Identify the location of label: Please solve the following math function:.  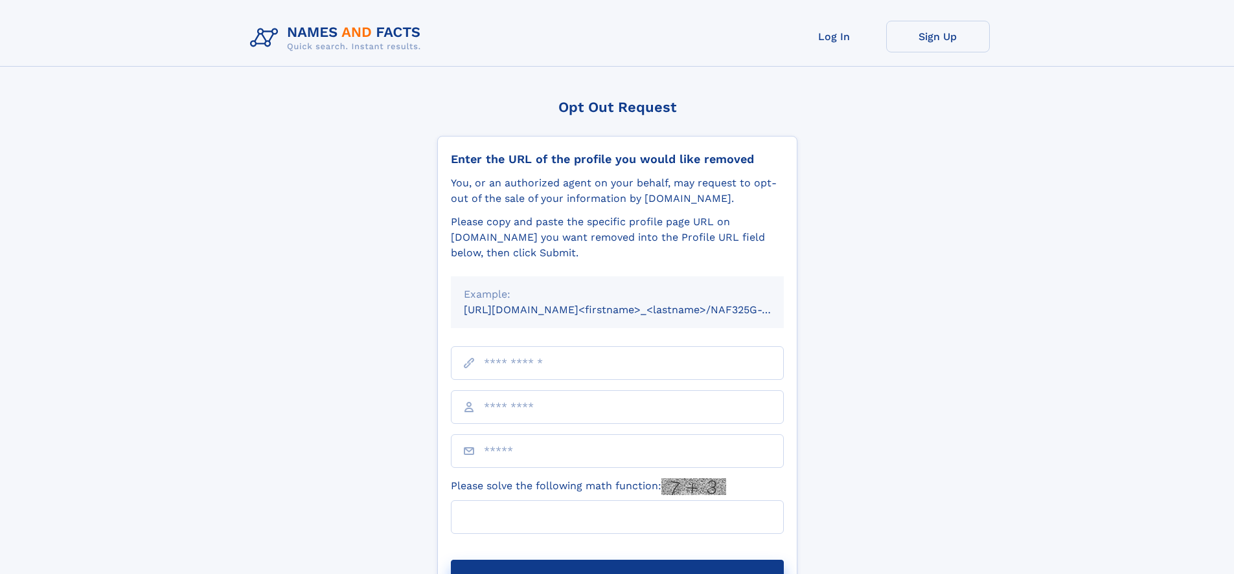
(588, 487).